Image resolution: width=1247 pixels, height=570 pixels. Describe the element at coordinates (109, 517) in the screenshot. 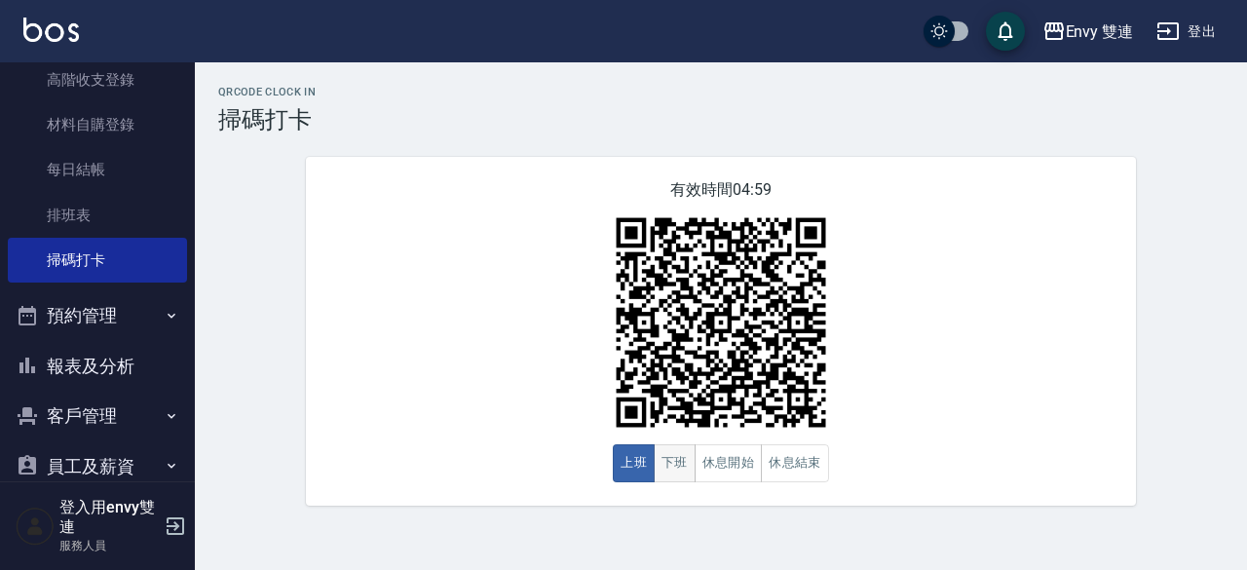

I see `h5: 登入用envy雙連` at that location.